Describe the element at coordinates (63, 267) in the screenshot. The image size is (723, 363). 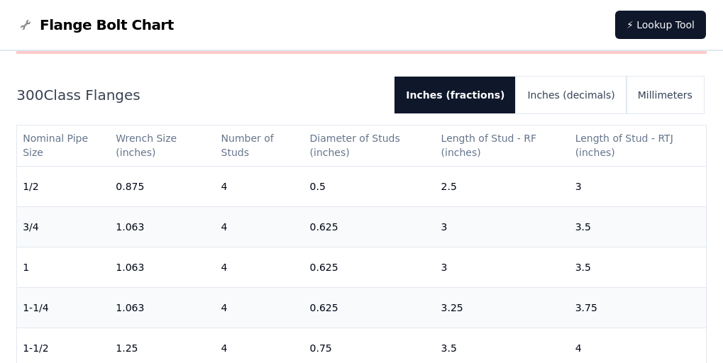
I see `td: 1` at that location.